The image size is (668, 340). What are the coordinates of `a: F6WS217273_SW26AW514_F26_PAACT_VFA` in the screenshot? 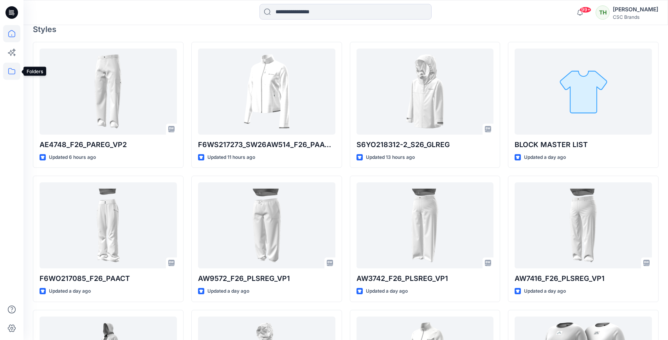 It's located at (267, 92).